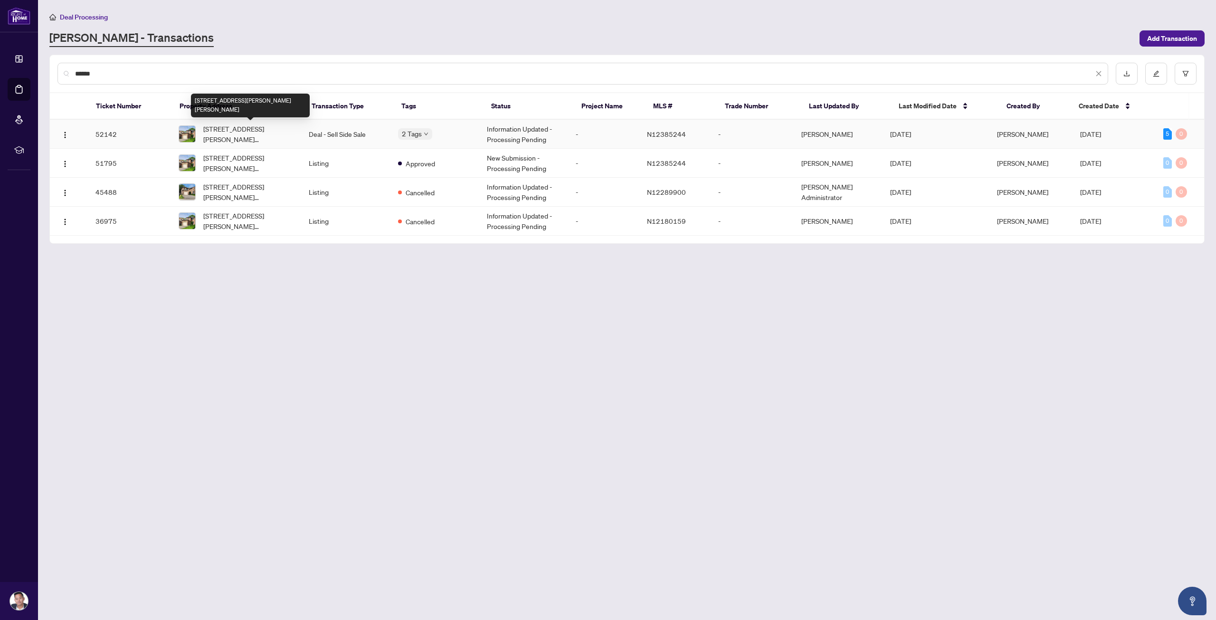 This screenshot has width=1216, height=620. What do you see at coordinates (349, 106) in the screenshot?
I see `th: Transaction Type` at bounding box center [349, 106].